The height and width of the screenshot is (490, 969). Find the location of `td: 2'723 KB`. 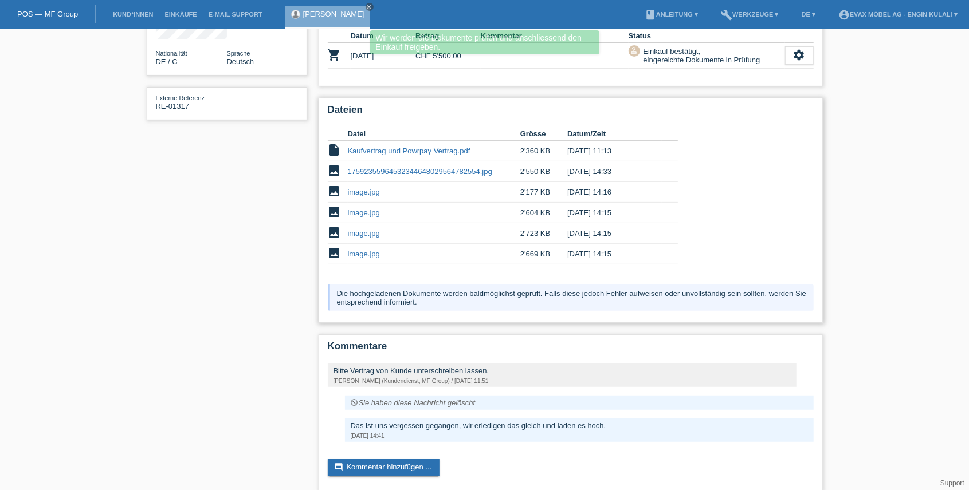

td: 2'723 KB is located at coordinates (544, 234).